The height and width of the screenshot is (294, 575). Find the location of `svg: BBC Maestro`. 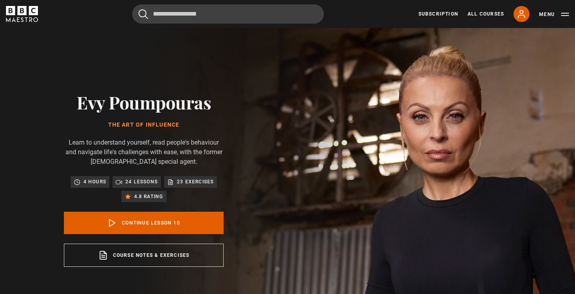

svg: BBC Maestro is located at coordinates (22, 14).